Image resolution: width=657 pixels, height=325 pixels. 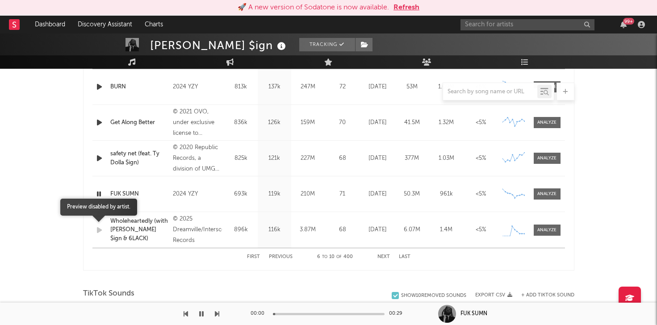 I want to click on div: 836k, so click(x=241, y=123).